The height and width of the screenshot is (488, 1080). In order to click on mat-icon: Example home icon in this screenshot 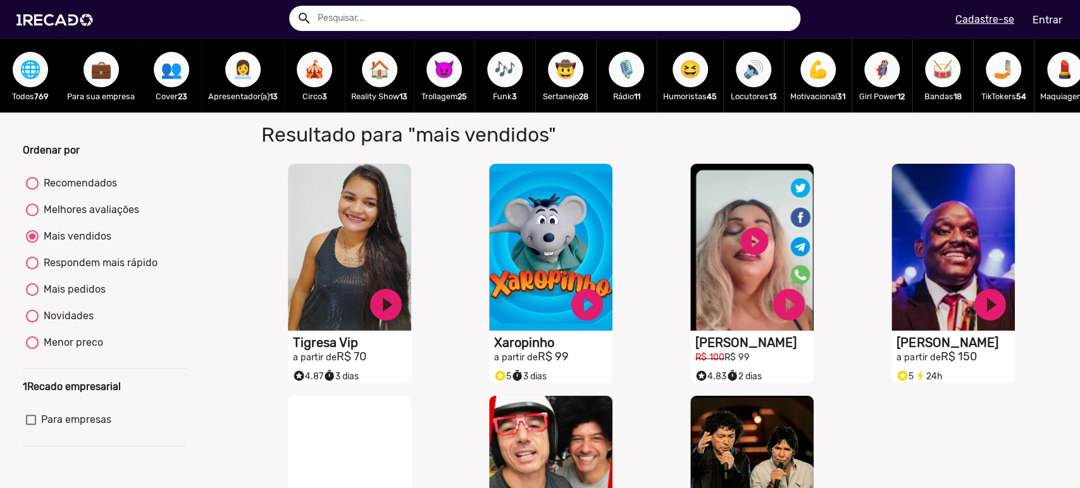, I will do `click(304, 18)`.